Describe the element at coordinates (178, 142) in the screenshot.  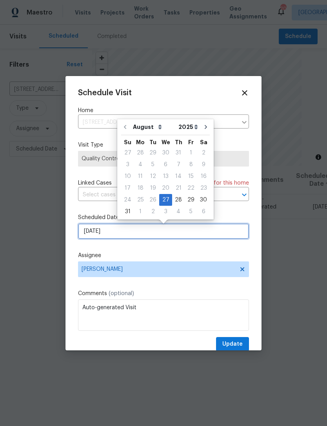
I see `abbr: Thursday` at that location.